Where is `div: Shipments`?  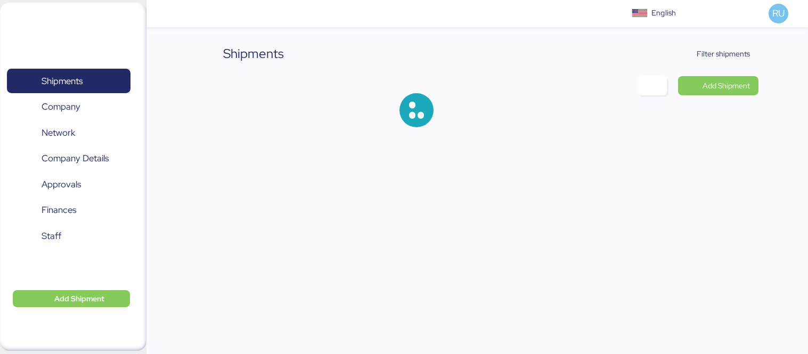 div: Shipments is located at coordinates (254, 54).